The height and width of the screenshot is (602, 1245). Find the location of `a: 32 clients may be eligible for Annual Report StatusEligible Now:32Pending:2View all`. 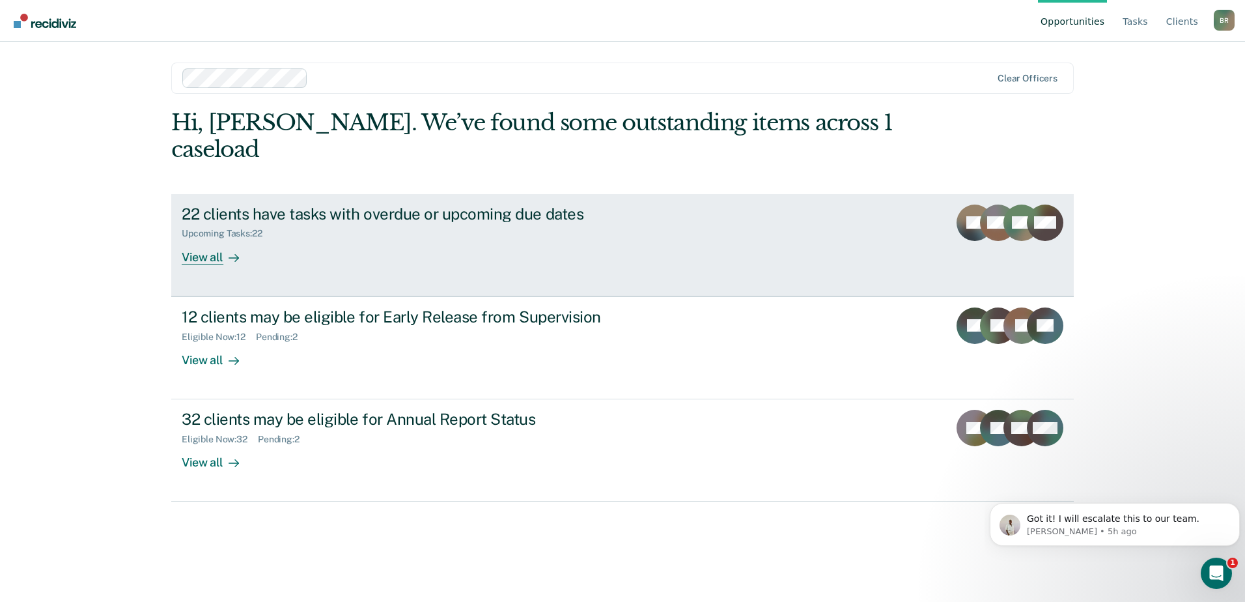

a: 32 clients may be eligible for Annual Report StatusEligible Now:32Pending:2View all is located at coordinates (622, 450).